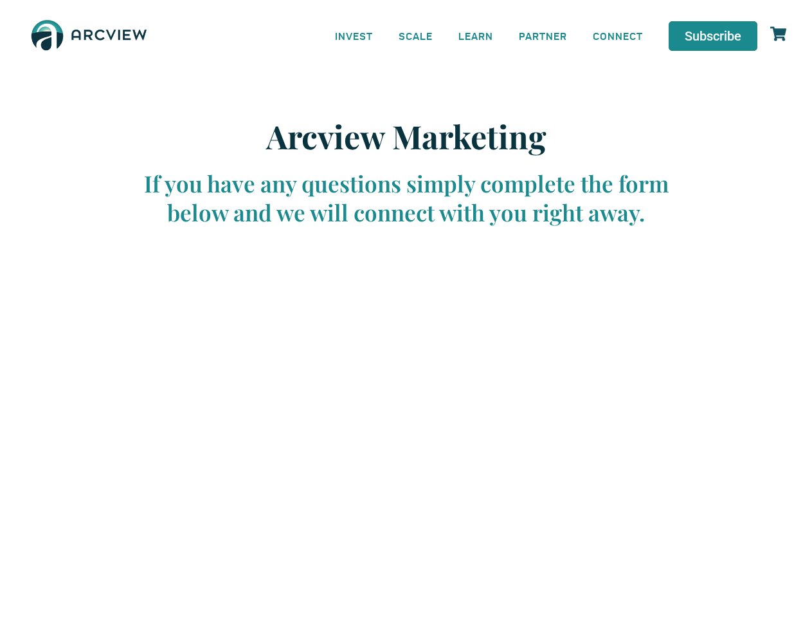 The image size is (812, 618). I want to click on img: The Arcview Group, so click(89, 36).